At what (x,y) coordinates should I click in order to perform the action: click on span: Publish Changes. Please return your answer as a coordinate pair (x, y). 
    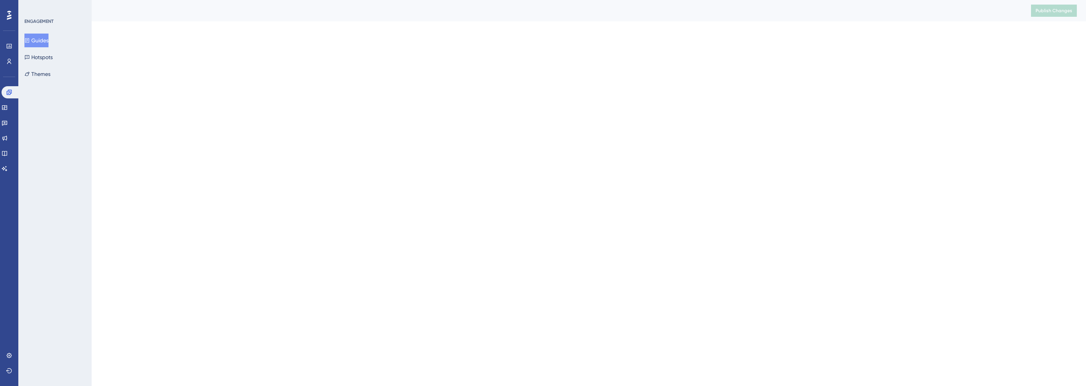
    Looking at the image, I should click on (1054, 11).